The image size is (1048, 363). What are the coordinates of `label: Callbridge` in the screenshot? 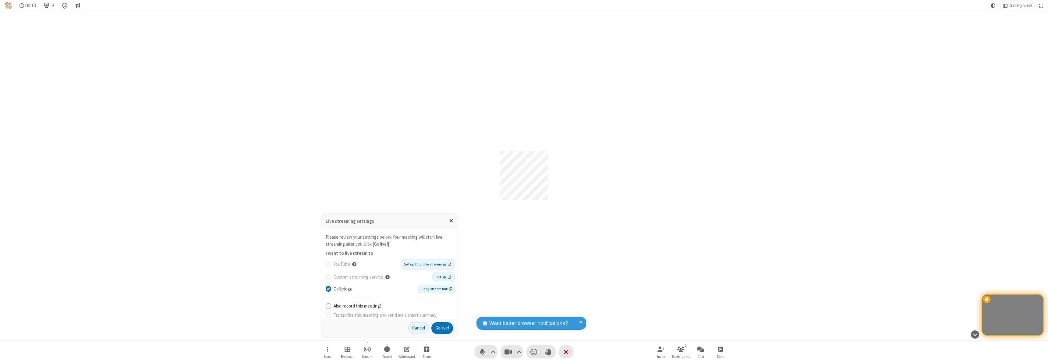 It's located at (375, 289).